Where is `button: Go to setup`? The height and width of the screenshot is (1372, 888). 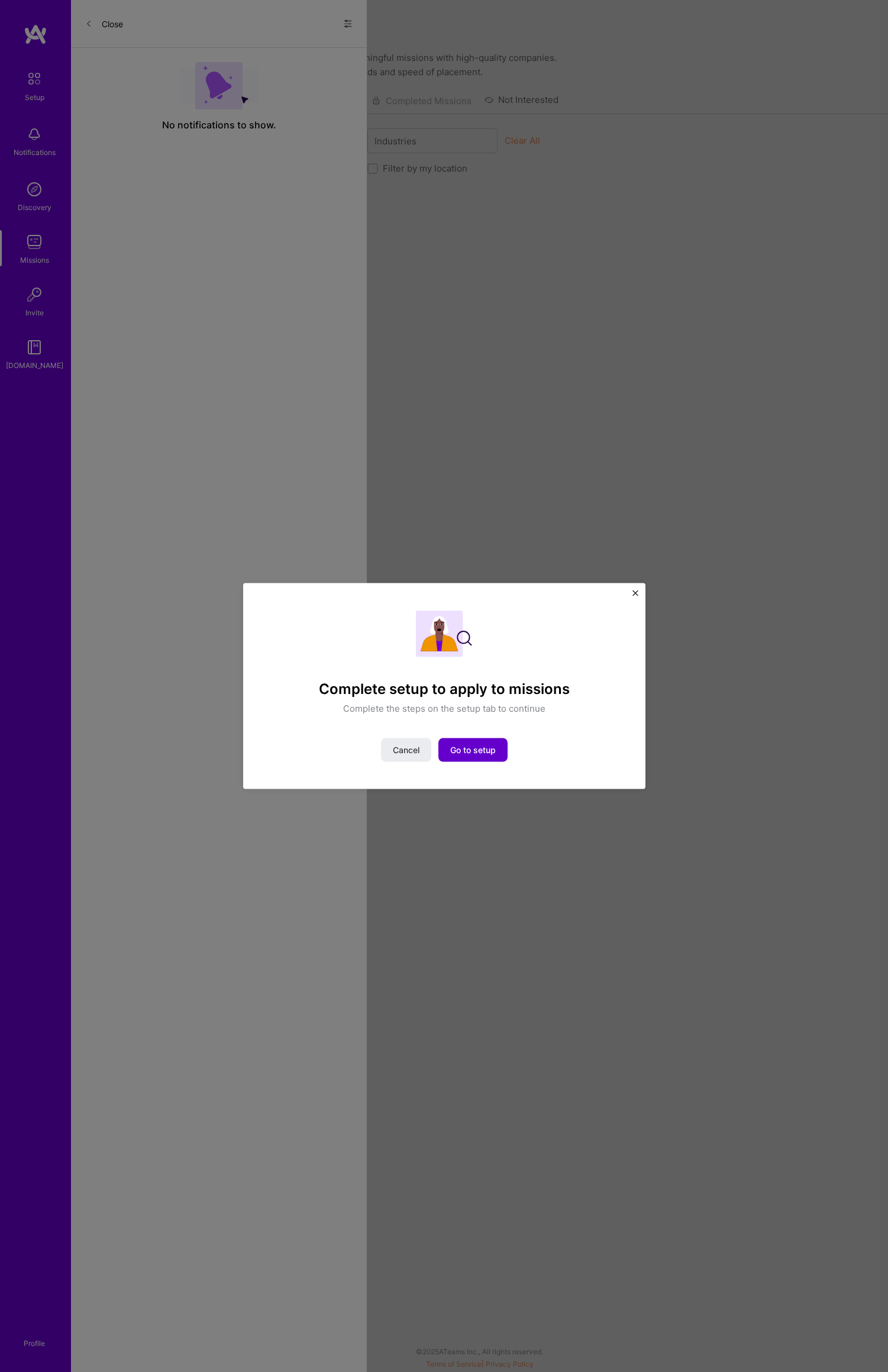 button: Go to setup is located at coordinates (473, 750).